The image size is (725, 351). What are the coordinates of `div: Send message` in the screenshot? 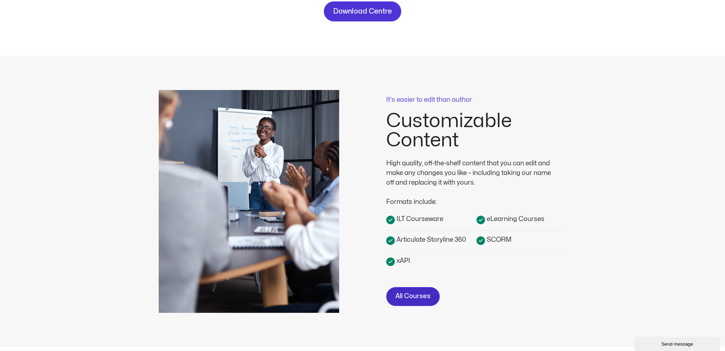 It's located at (43, 9).